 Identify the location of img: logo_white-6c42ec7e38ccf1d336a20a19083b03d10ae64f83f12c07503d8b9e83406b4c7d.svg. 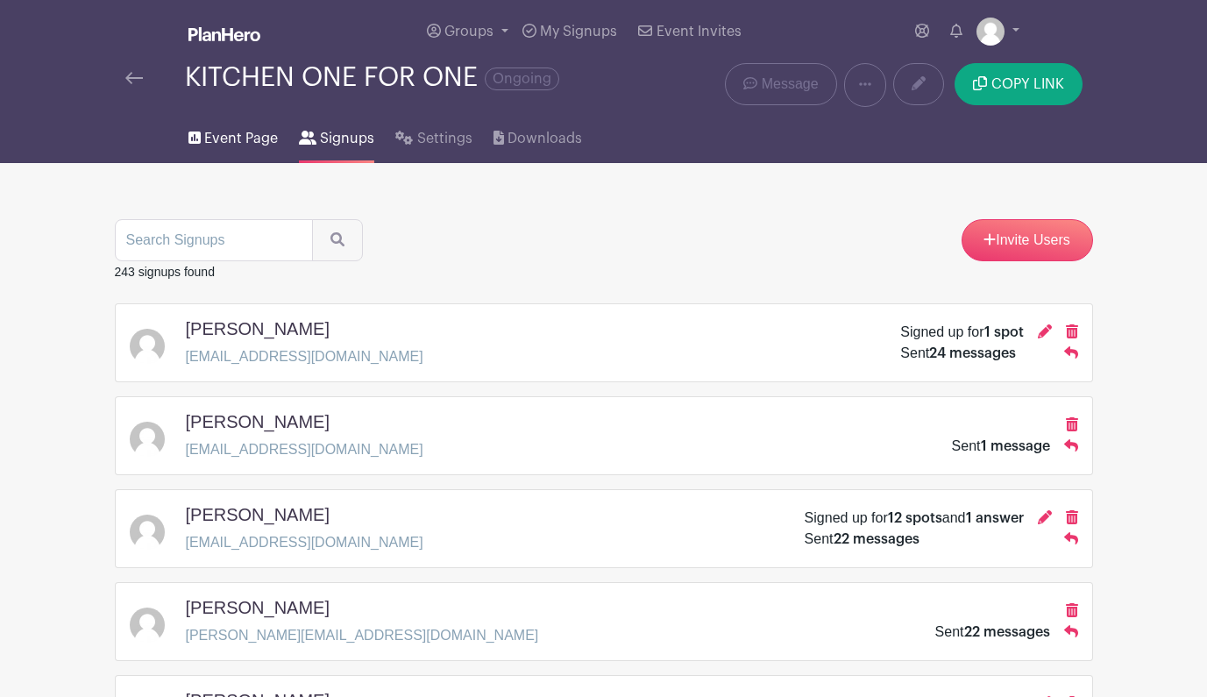
(224, 34).